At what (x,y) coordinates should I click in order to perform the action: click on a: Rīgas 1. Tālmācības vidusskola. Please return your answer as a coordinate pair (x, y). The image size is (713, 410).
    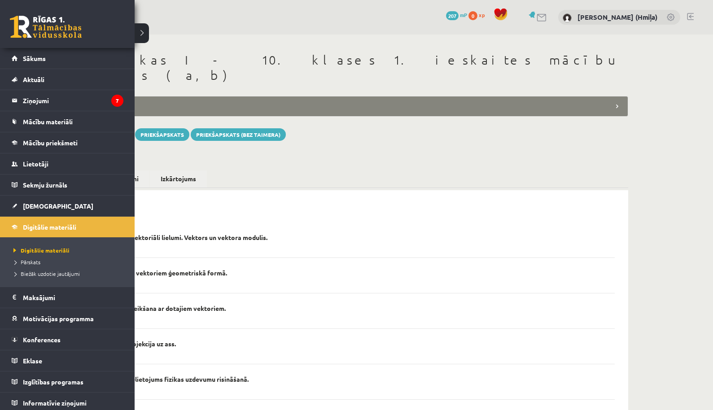
    Looking at the image, I should click on (46, 27).